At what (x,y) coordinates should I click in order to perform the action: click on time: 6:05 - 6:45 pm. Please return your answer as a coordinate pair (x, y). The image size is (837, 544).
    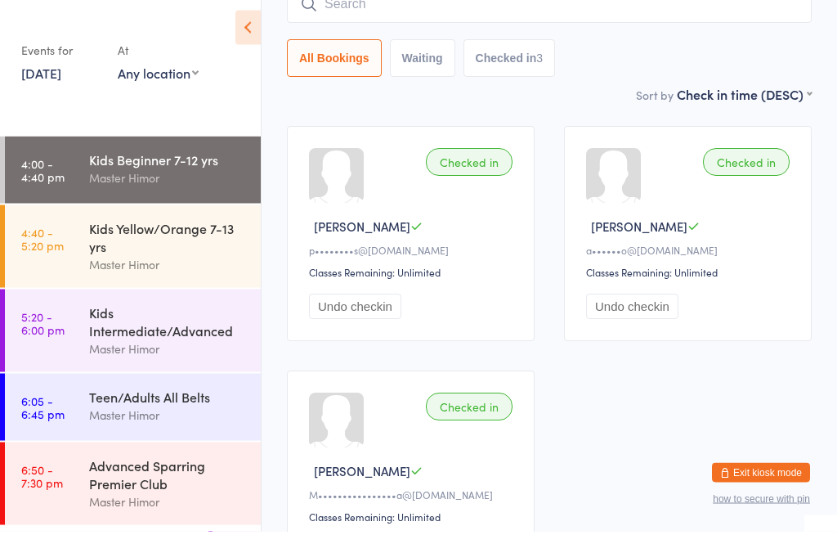
    Looking at the image, I should click on (43, 419).